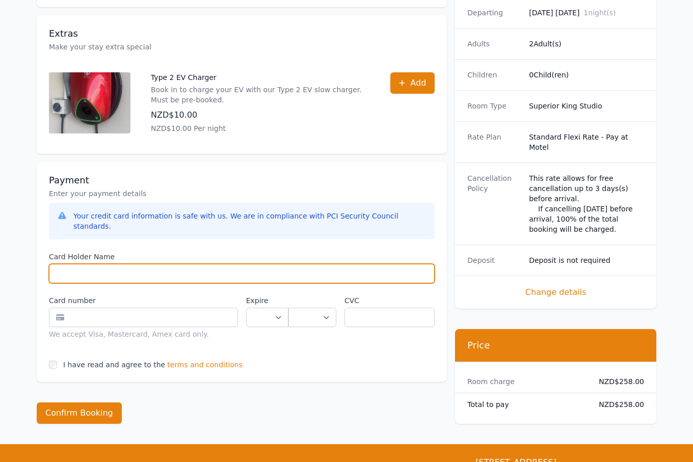 Image resolution: width=693 pixels, height=462 pixels. What do you see at coordinates (242, 34) in the screenshot?
I see `h3: Extras` at bounding box center [242, 34].